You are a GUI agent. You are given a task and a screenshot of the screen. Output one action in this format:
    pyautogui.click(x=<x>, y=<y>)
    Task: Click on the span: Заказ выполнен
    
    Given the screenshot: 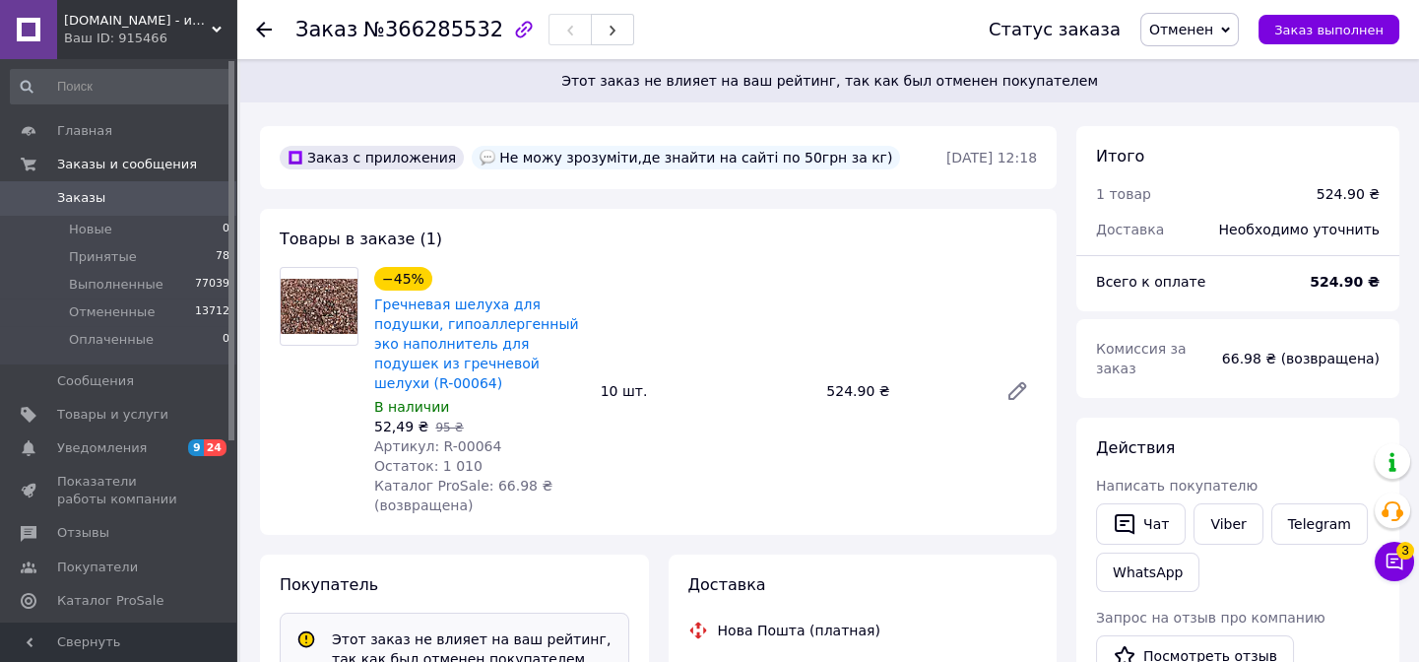 What is the action you would take?
    pyautogui.click(x=1328, y=30)
    